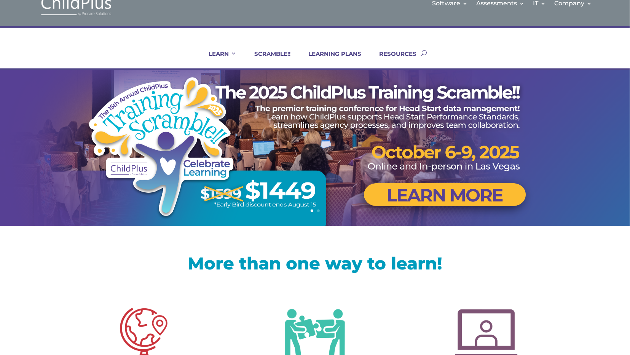 The width and height of the screenshot is (630, 355). What do you see at coordinates (393, 59) in the screenshot?
I see `a: RESOURCES` at bounding box center [393, 59].